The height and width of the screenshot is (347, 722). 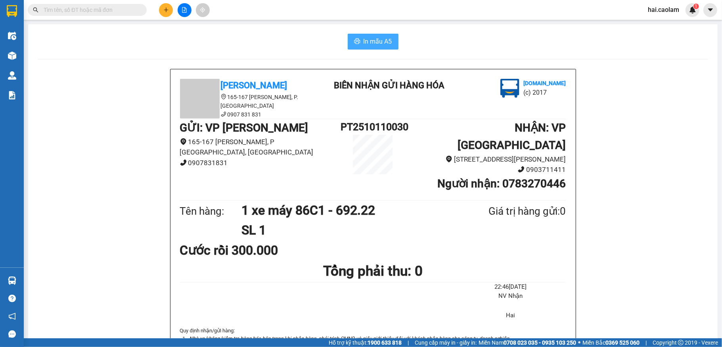 What do you see at coordinates (508, 211) in the screenshot?
I see `div: Giá trị hàng gửi: 0` at bounding box center [508, 211].